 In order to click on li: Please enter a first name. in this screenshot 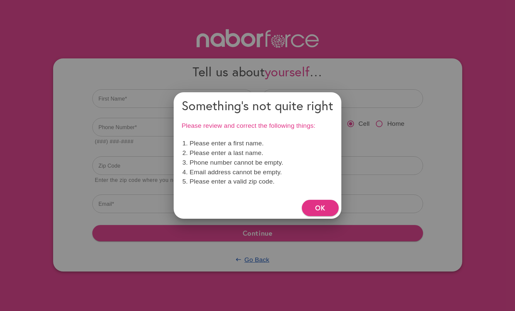, I will do `click(257, 143)`.